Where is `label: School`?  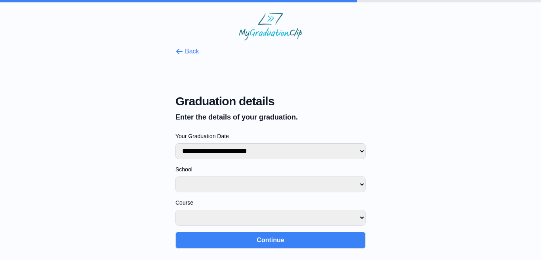 label: School is located at coordinates (270, 169).